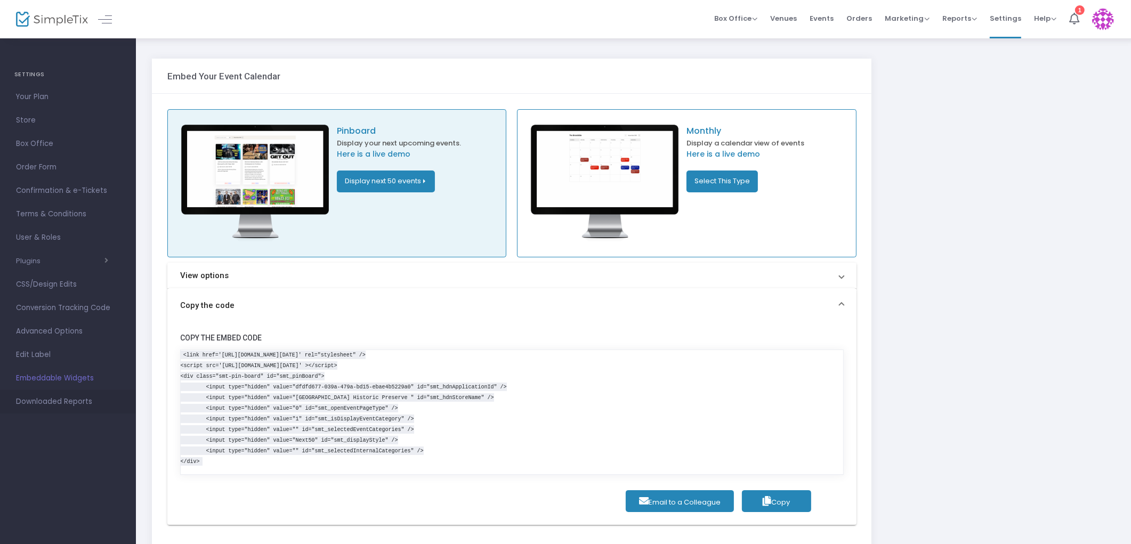 This screenshot has width=1131, height=544. Describe the element at coordinates (768, 131) in the screenshot. I see `p: Monthly` at that location.